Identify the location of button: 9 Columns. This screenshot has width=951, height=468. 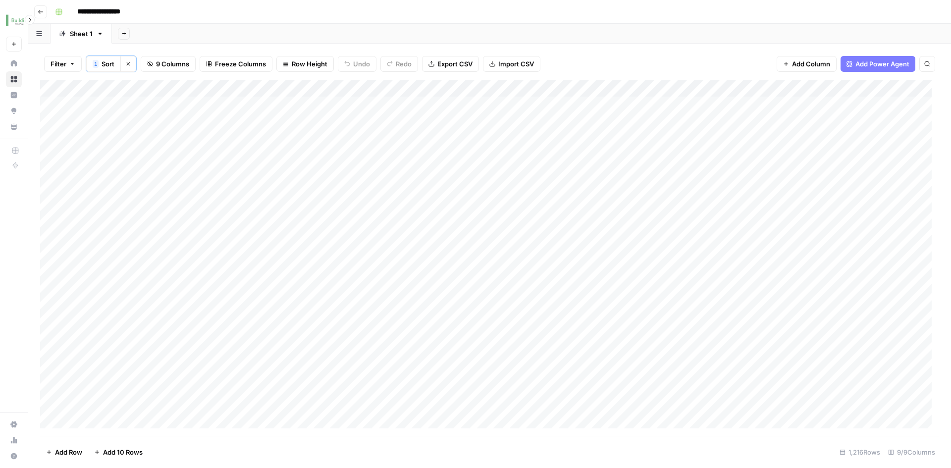
(168, 64).